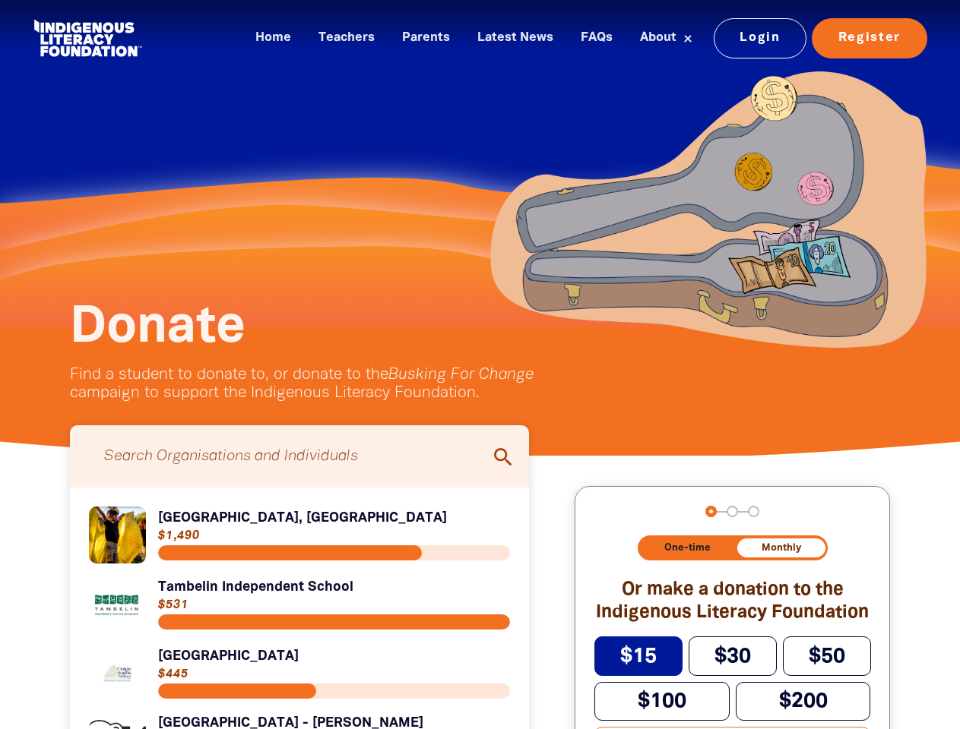 The width and height of the screenshot is (960, 729). I want to click on p: Find a student to donate to, or donate to the campaign to support the Indigenous Literacy Foundat..., so click(336, 384).